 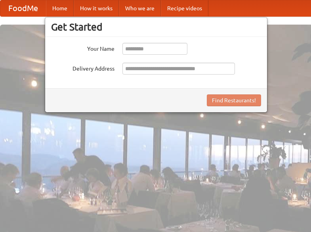 I want to click on button: Find Restaurants!, so click(x=234, y=100).